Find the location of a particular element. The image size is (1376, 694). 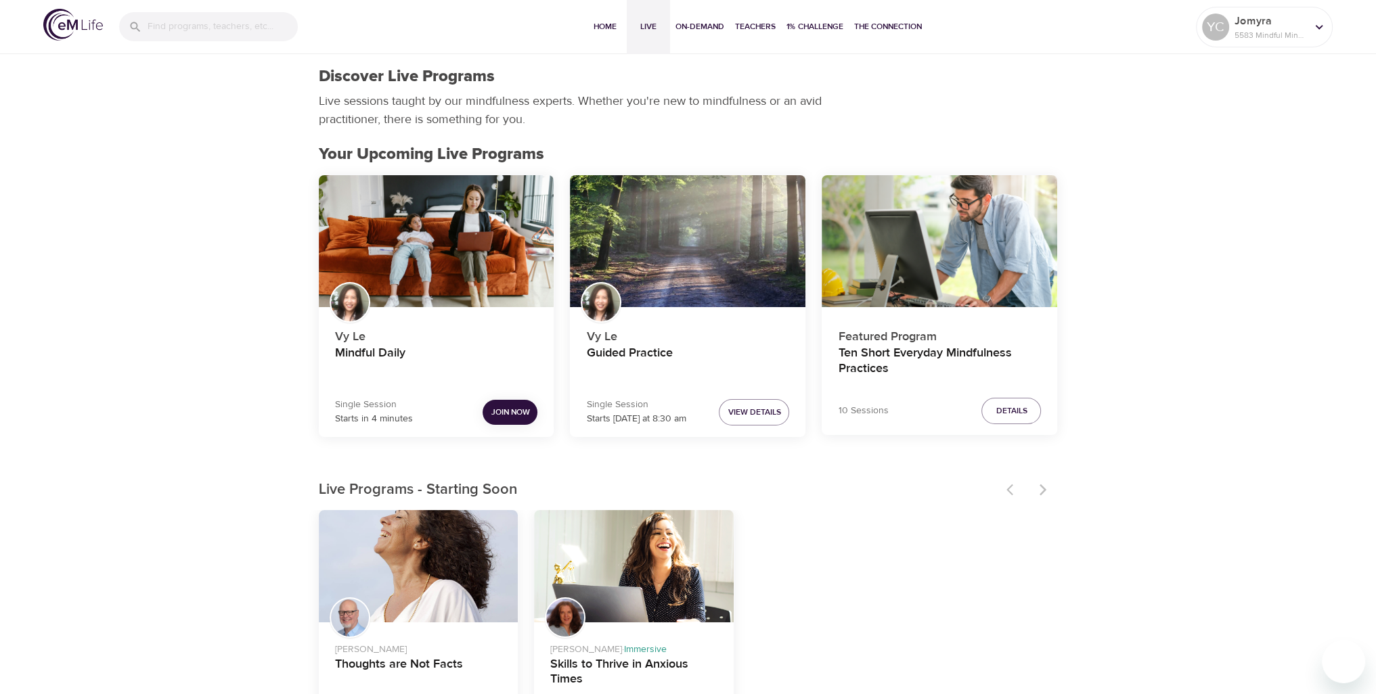

span: The Connection is located at coordinates (888, 26).